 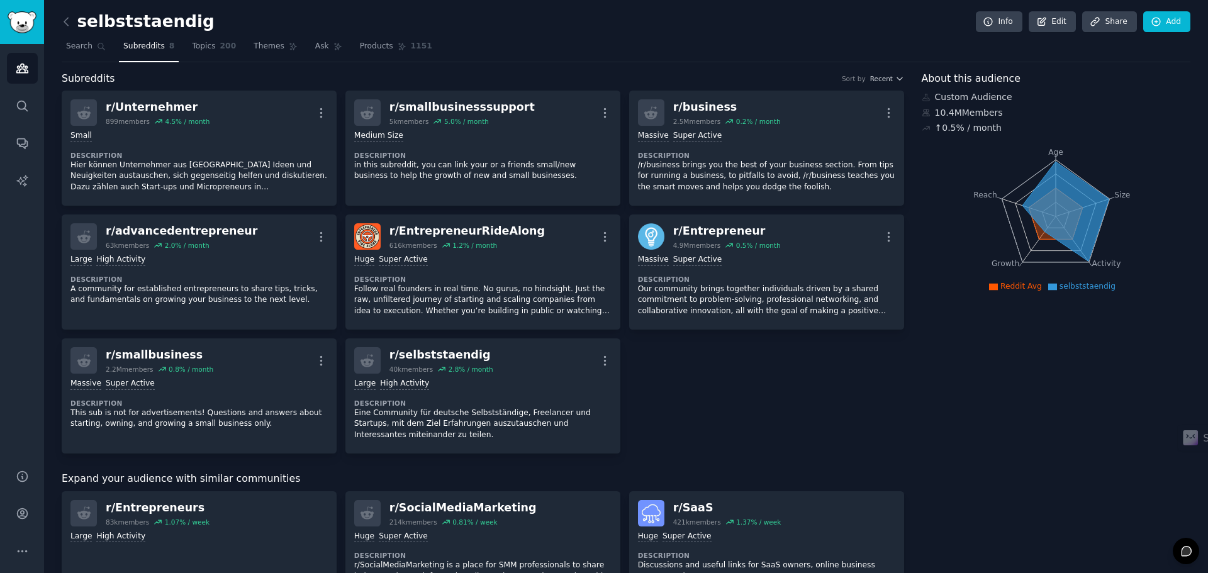 What do you see at coordinates (1005, 264) in the screenshot?
I see `tspan: Growth` at bounding box center [1005, 264].